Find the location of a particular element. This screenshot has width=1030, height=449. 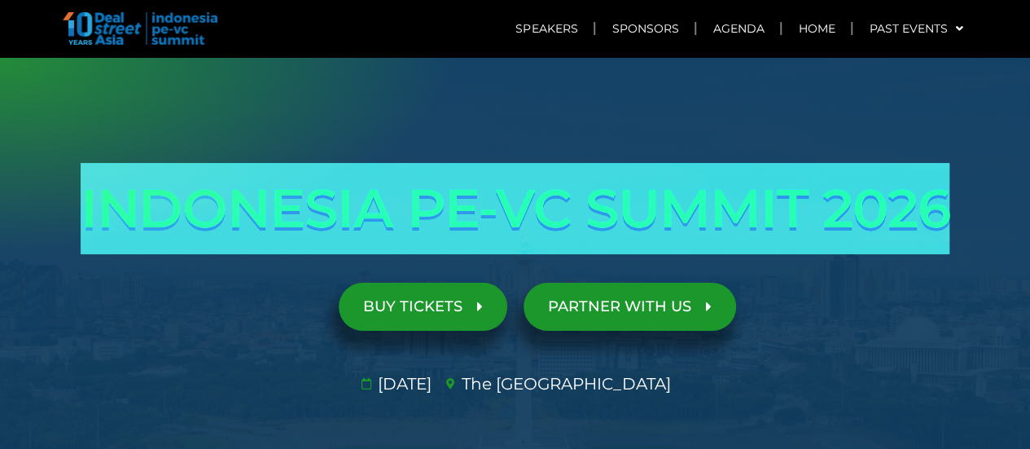

a: Sponsors is located at coordinates (645, 29).